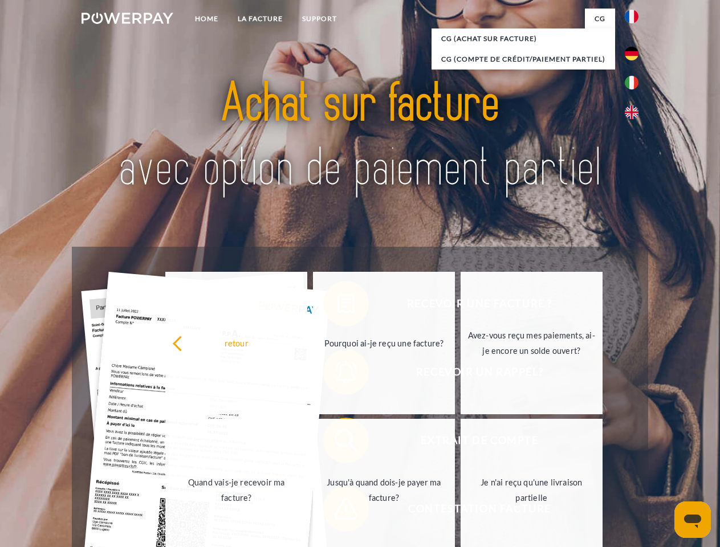 This screenshot has height=547, width=720. I want to click on a: Avez-vous reçu mes paiements, ai-je encore un solde ouvert?, so click(531, 343).